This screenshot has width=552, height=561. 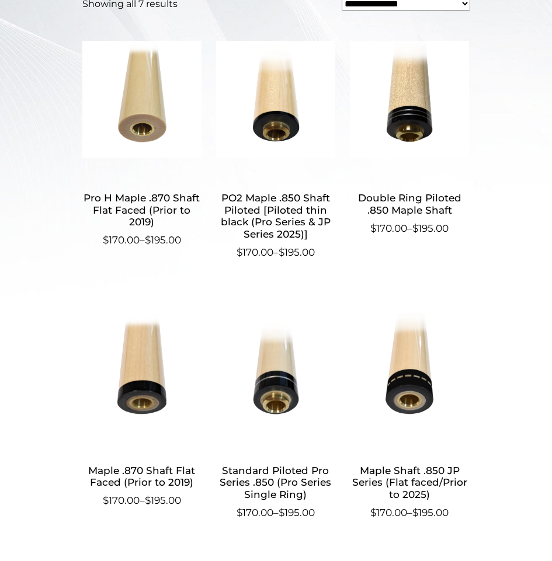 I want to click on h2: Maple .870 Shaft Flat Faced (Prior to 2019), so click(x=142, y=476).